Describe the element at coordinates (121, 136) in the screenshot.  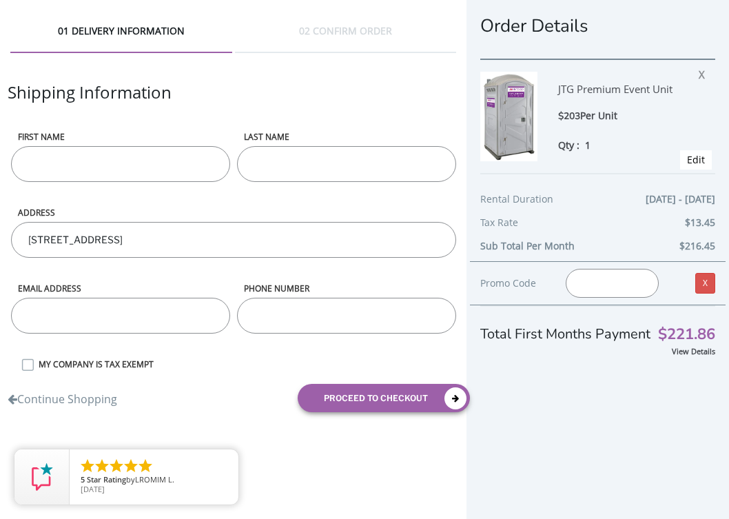
I see `label: First name` at that location.